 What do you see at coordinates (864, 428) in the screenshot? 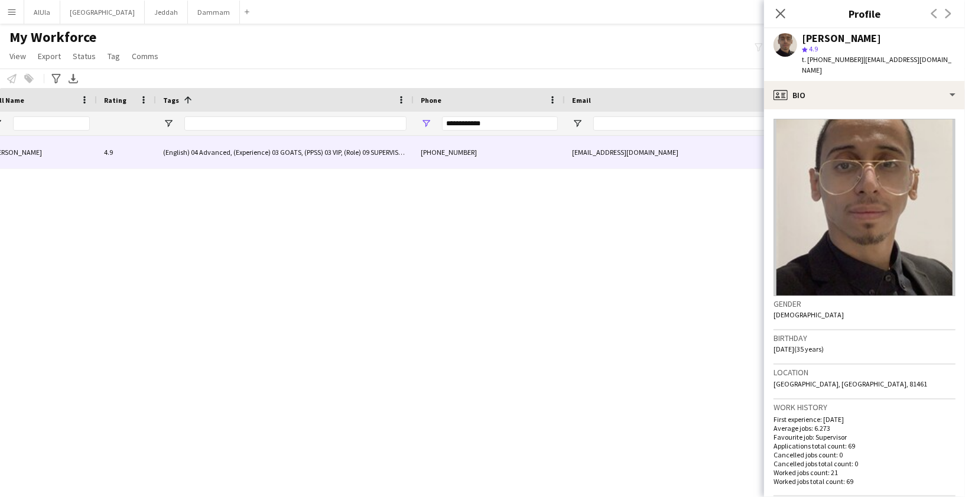
I see `p: Average jobs: 6.273` at bounding box center [864, 428].